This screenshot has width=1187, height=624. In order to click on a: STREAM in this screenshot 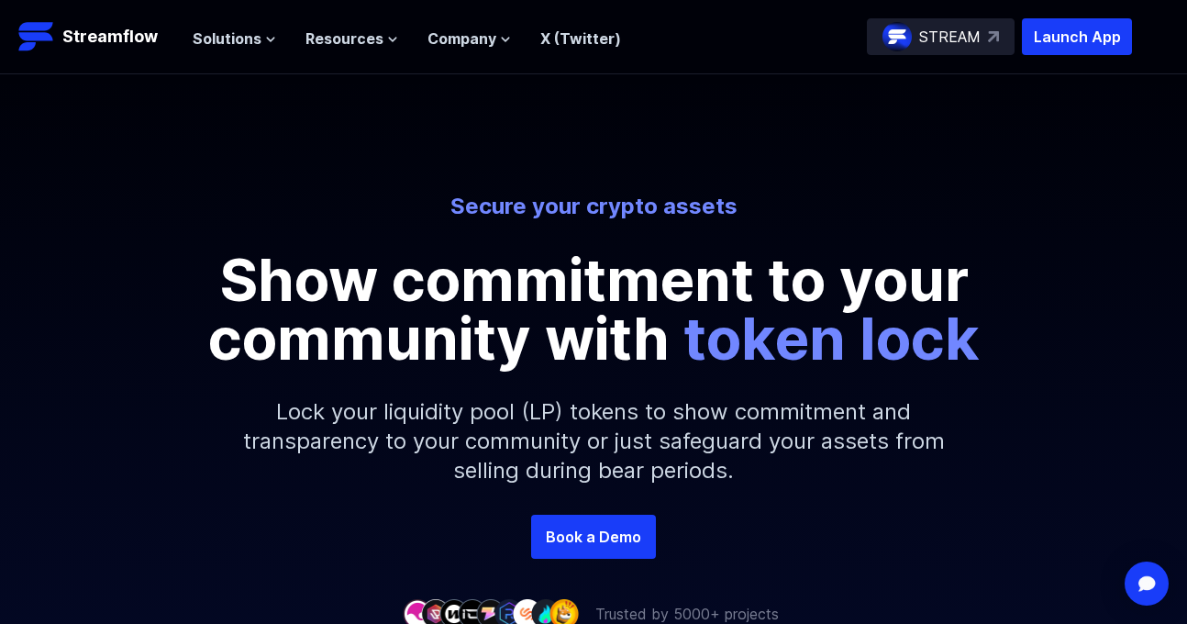, I will do `click(940, 37)`.